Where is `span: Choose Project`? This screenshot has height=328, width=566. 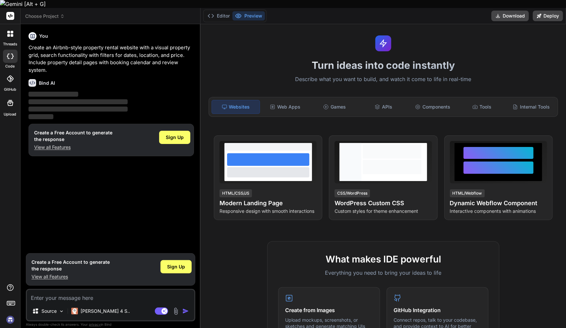 span: Choose Project is located at coordinates (45, 16).